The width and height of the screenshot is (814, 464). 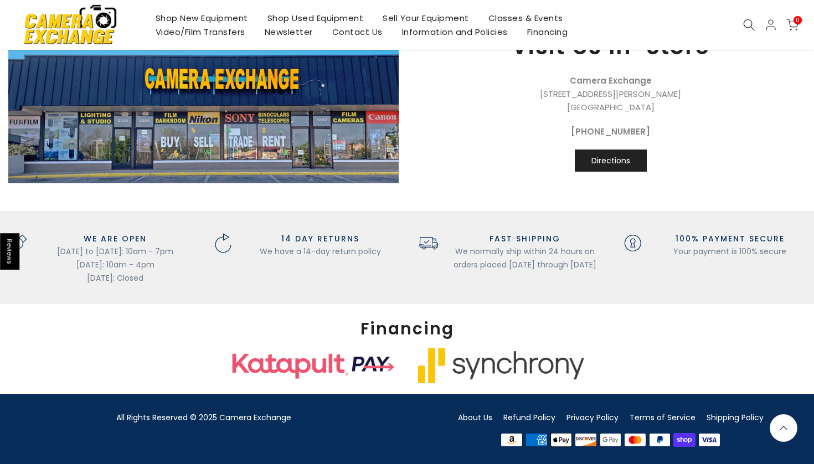 What do you see at coordinates (202, 18) in the screenshot?
I see `a: Shop New Equipment` at bounding box center [202, 18].